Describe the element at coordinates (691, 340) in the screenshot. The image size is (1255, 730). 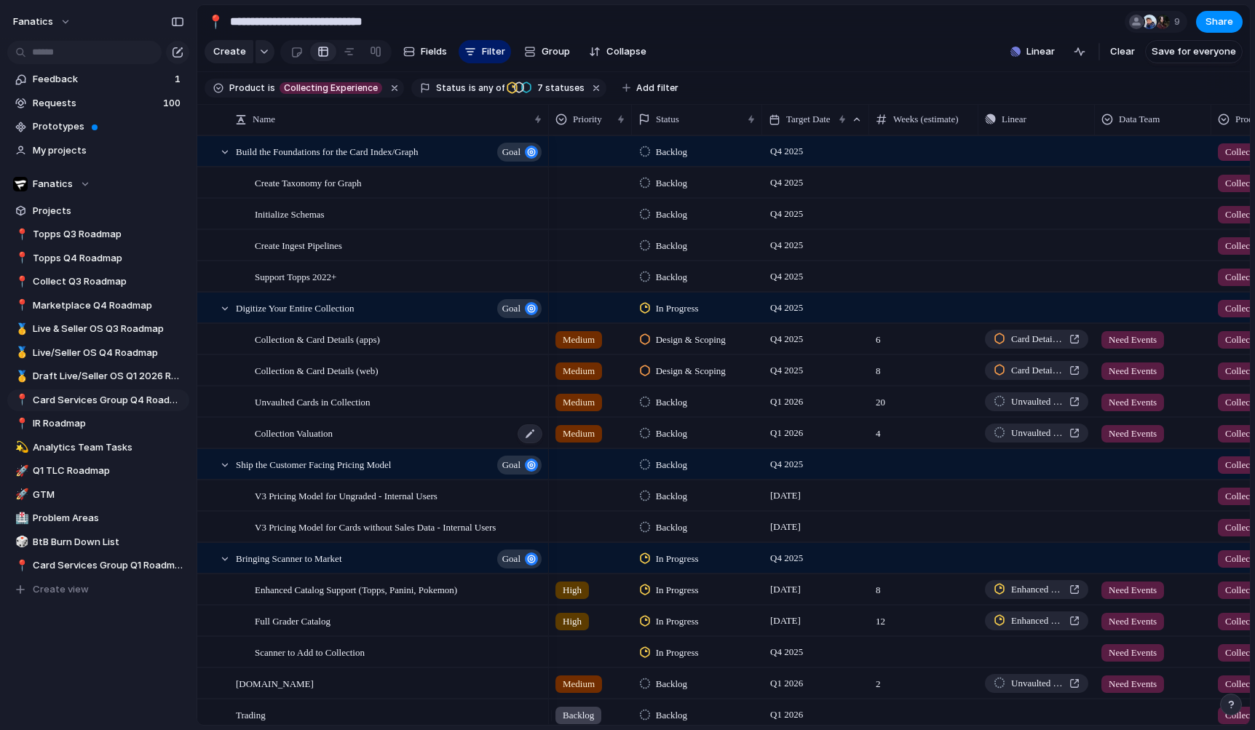
I see `span: Design & Scoping` at that location.